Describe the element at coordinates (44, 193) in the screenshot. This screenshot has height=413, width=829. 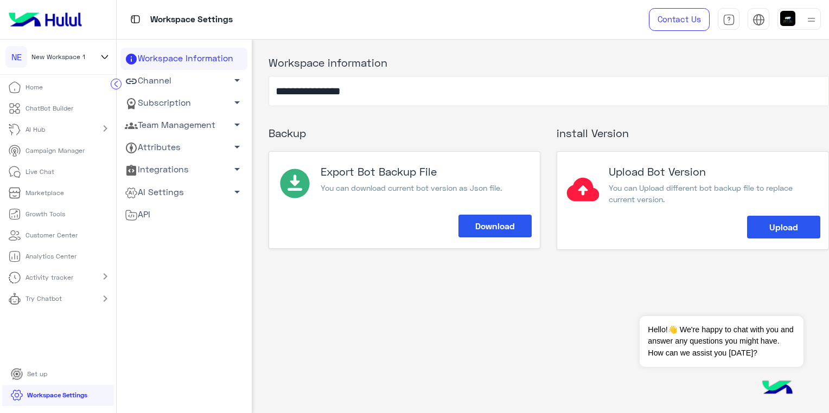
I see `p: Marketplace` at that location.